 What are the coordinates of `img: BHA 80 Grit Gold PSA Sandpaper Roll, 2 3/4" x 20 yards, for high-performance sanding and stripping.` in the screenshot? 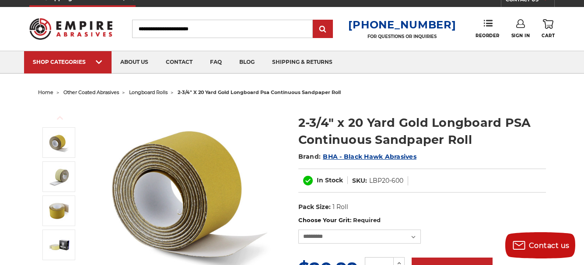 It's located at (59, 245).